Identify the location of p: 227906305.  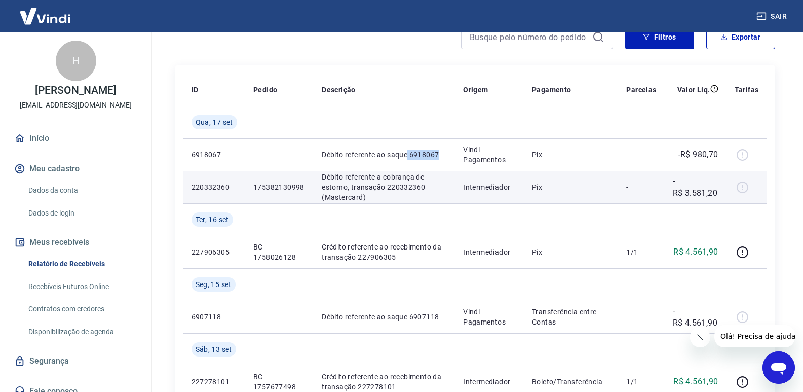
(214, 252).